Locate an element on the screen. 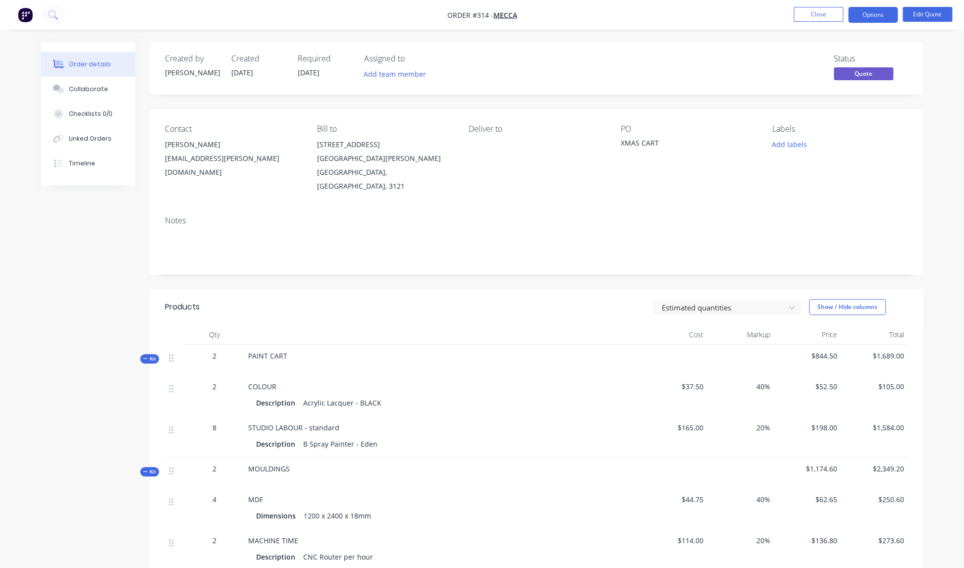 The image size is (964, 568). span: $165.00 is located at coordinates (674, 428).